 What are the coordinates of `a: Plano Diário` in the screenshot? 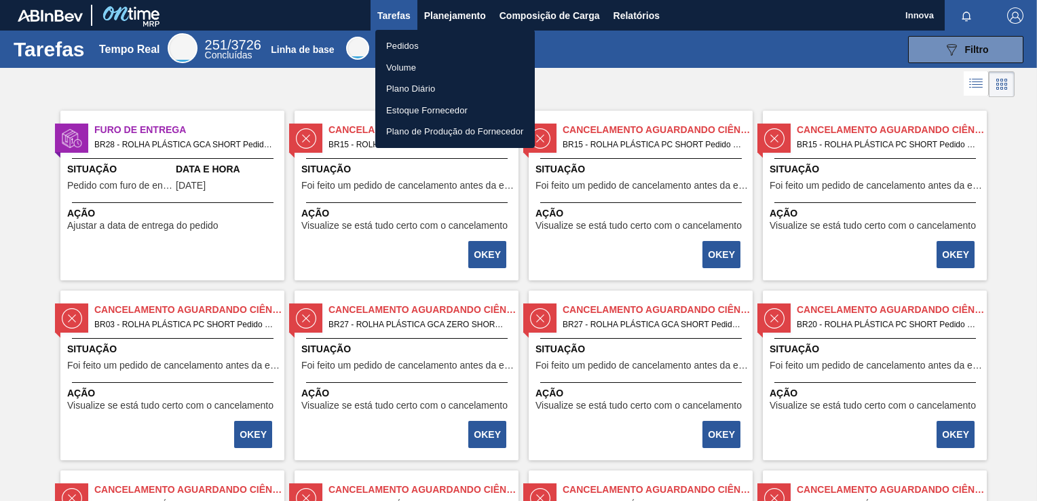 It's located at (455, 89).